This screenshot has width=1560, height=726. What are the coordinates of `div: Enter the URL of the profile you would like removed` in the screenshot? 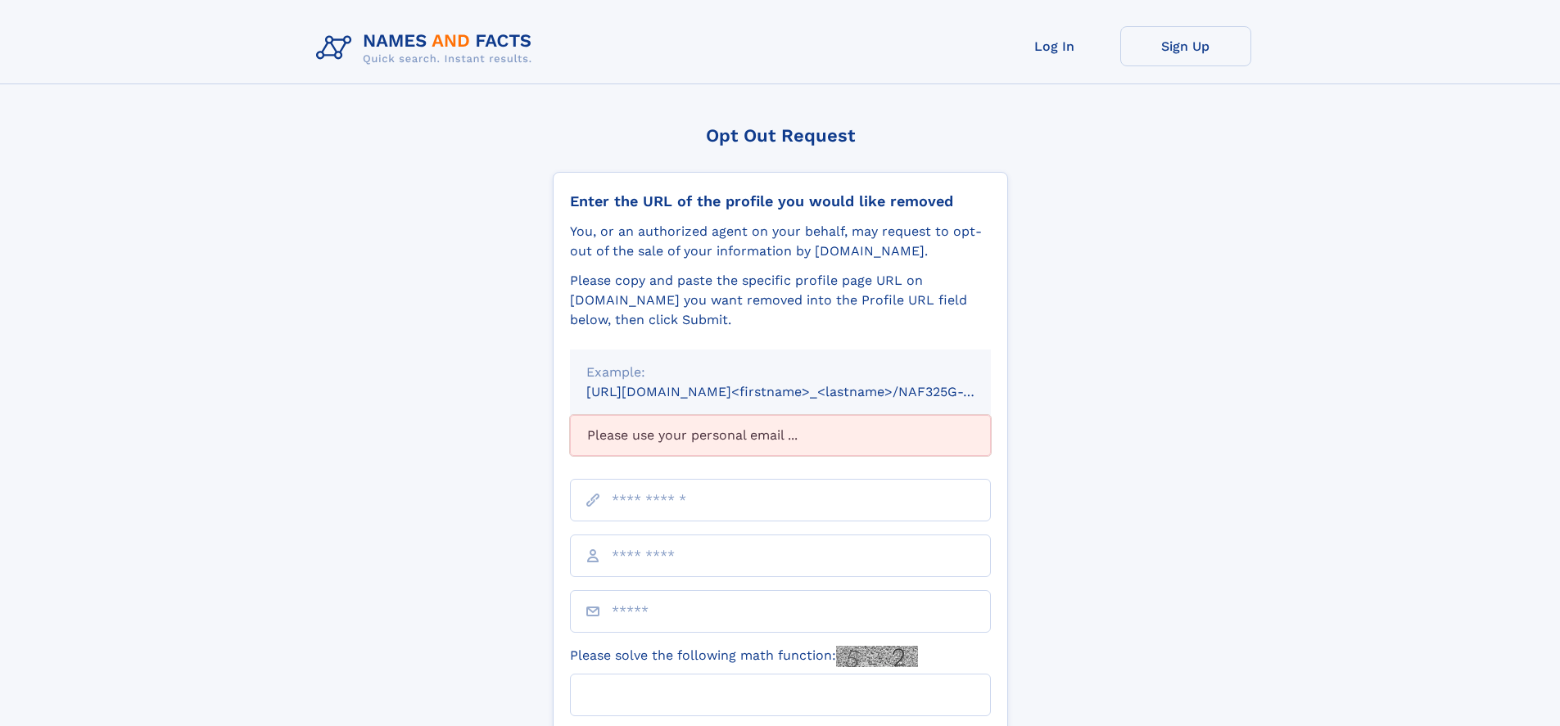 It's located at (780, 201).